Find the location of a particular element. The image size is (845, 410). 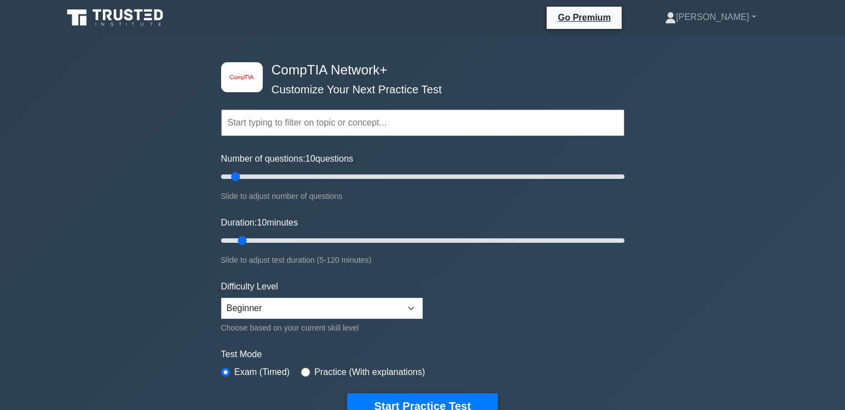

label: Exam (Timed) is located at coordinates (262, 372).